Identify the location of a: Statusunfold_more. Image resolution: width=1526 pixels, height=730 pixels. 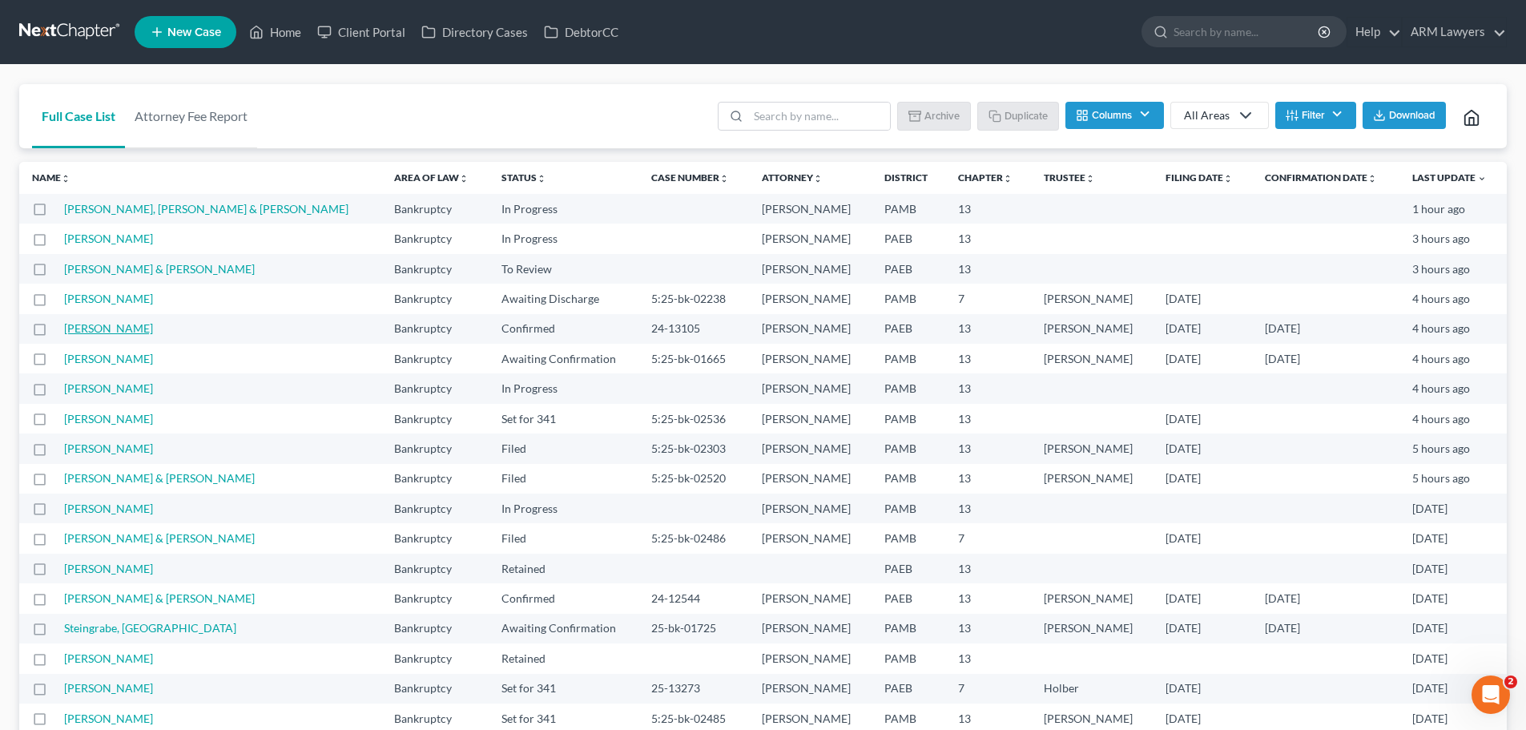
(524, 177).